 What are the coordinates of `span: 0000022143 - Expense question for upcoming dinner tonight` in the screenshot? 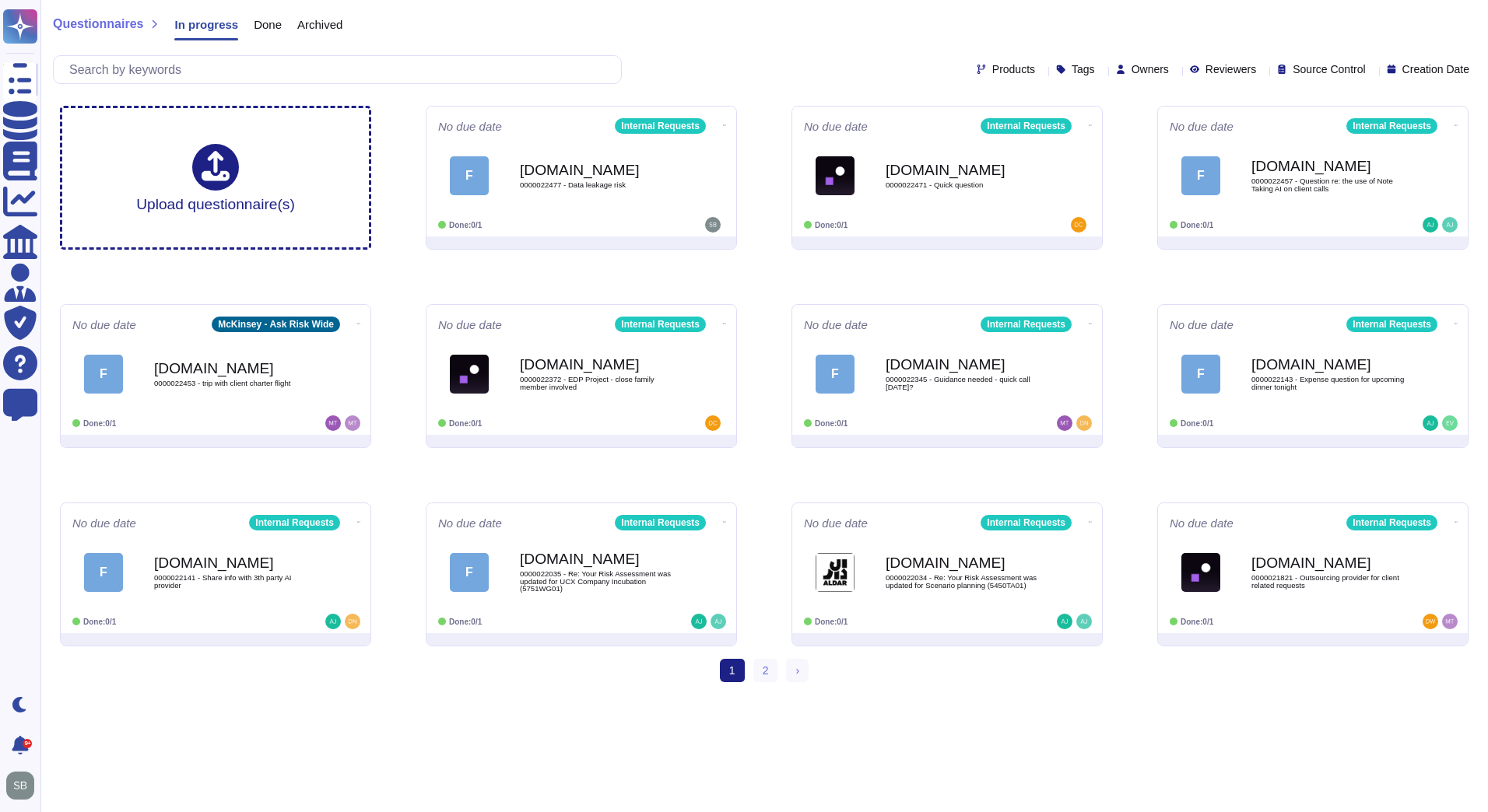 It's located at (1329, 383).